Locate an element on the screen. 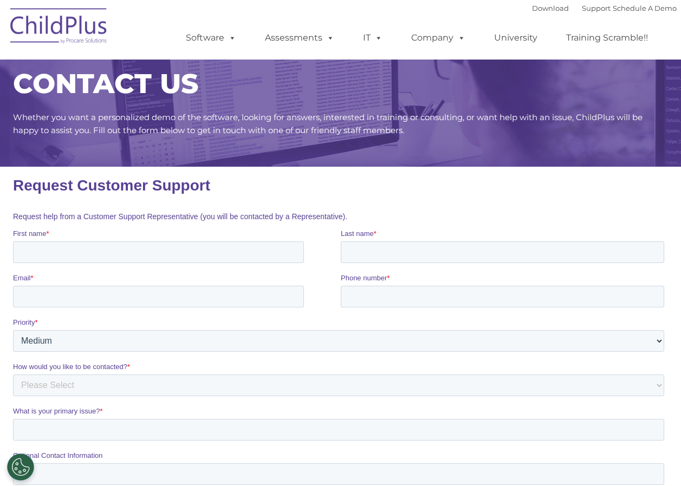  span: Whether you want a personalized demo of the software, looking for answers, interested in training... is located at coordinates (328, 123).